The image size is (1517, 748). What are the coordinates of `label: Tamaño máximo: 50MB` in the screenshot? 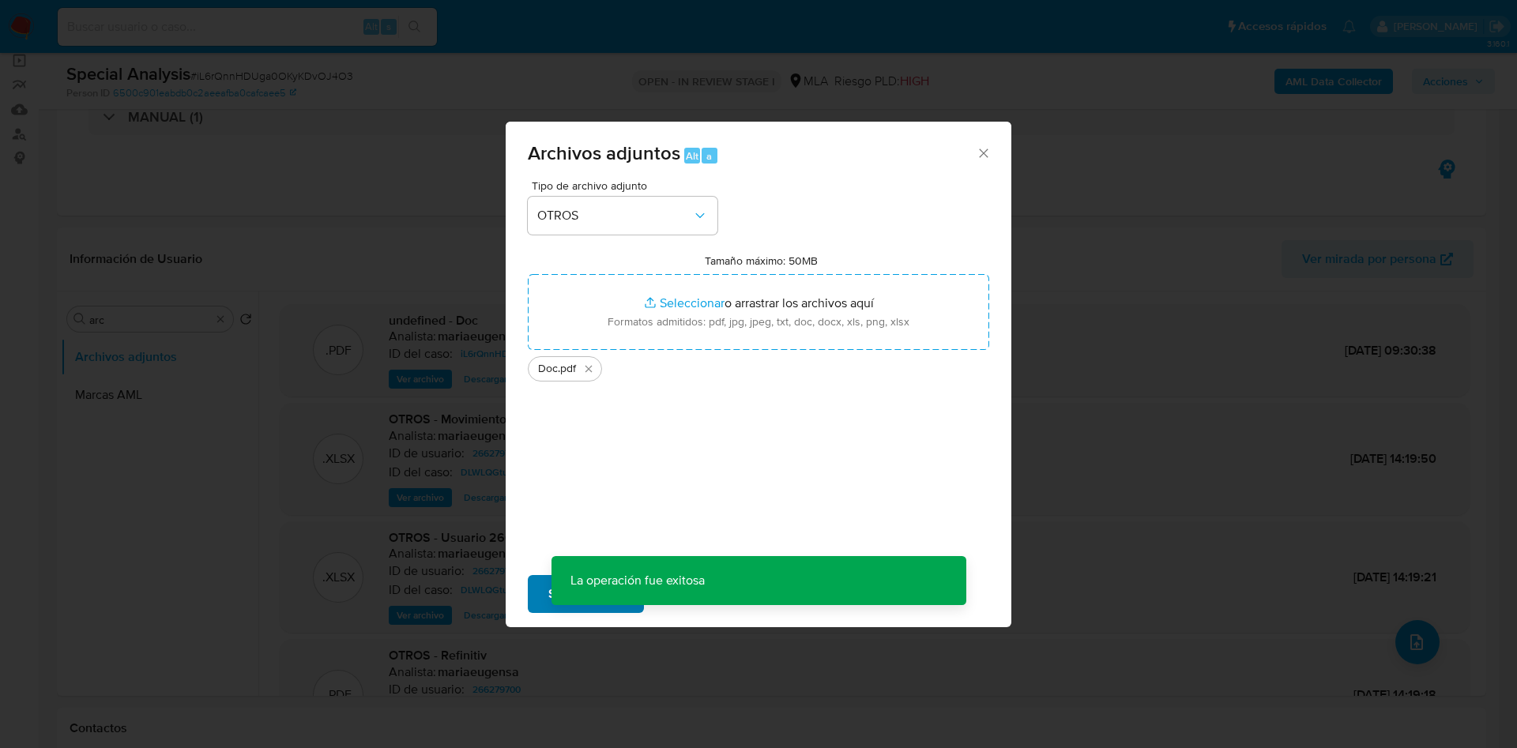 It's located at (761, 261).